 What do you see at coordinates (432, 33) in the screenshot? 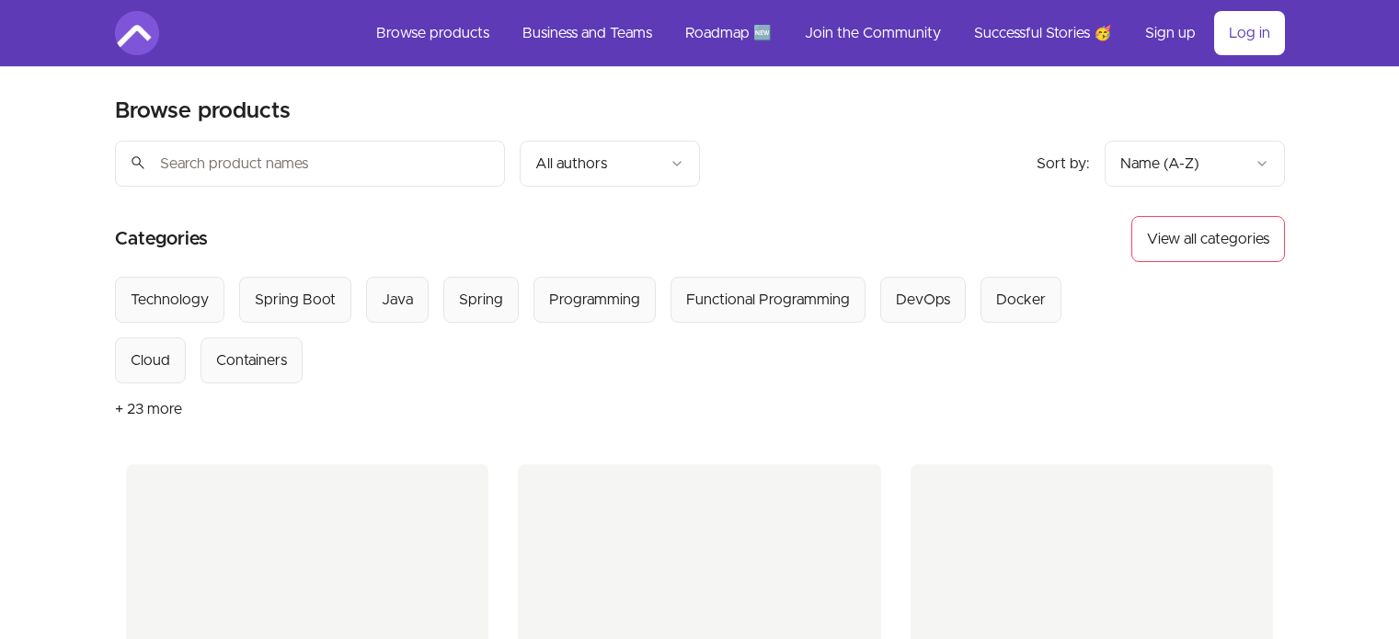
I see `a: Browse products` at bounding box center [432, 33].